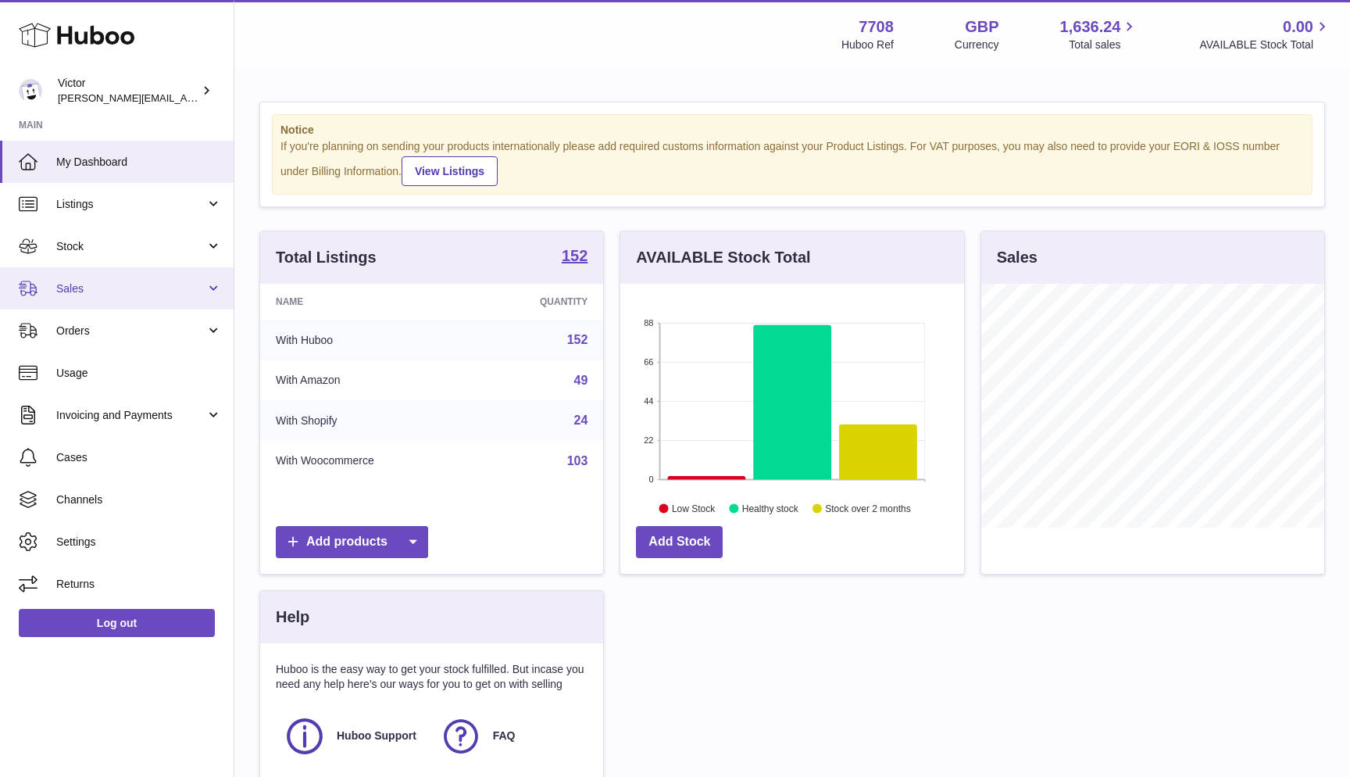  Describe the element at coordinates (139, 162) in the screenshot. I see `span: My Dashboard` at that location.